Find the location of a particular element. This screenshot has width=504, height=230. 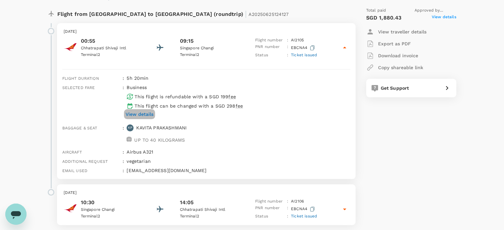

span: Total paid is located at coordinates (376, 11).